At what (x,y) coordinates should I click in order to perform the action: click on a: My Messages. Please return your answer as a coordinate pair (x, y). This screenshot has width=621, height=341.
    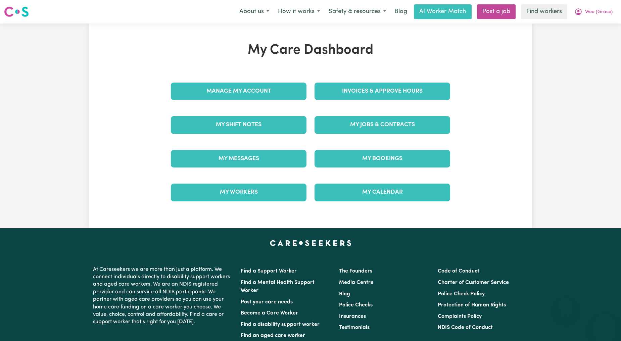
    Looking at the image, I should click on (239, 159).